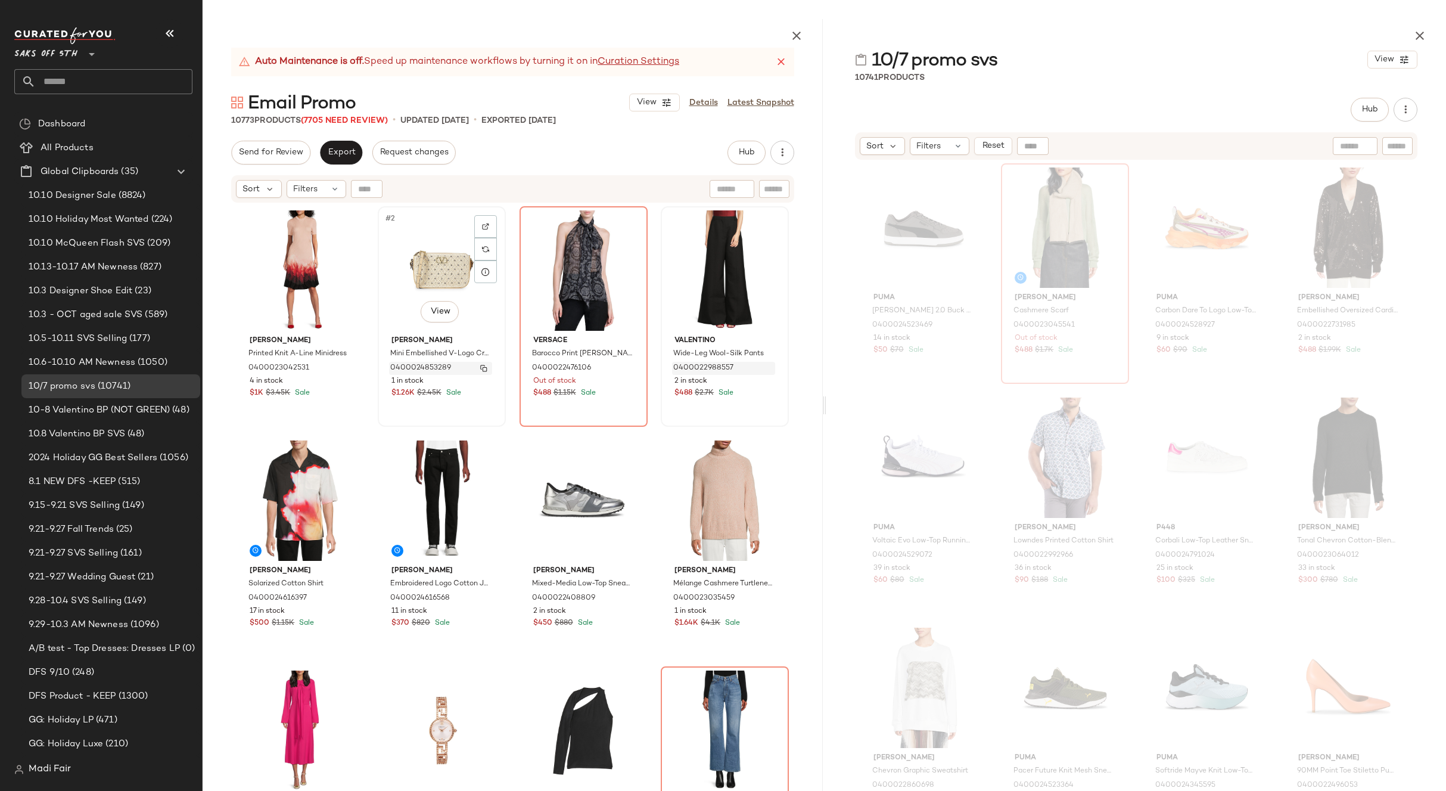  Describe the element at coordinates (1370, 110) in the screenshot. I see `span: Hub` at that location.